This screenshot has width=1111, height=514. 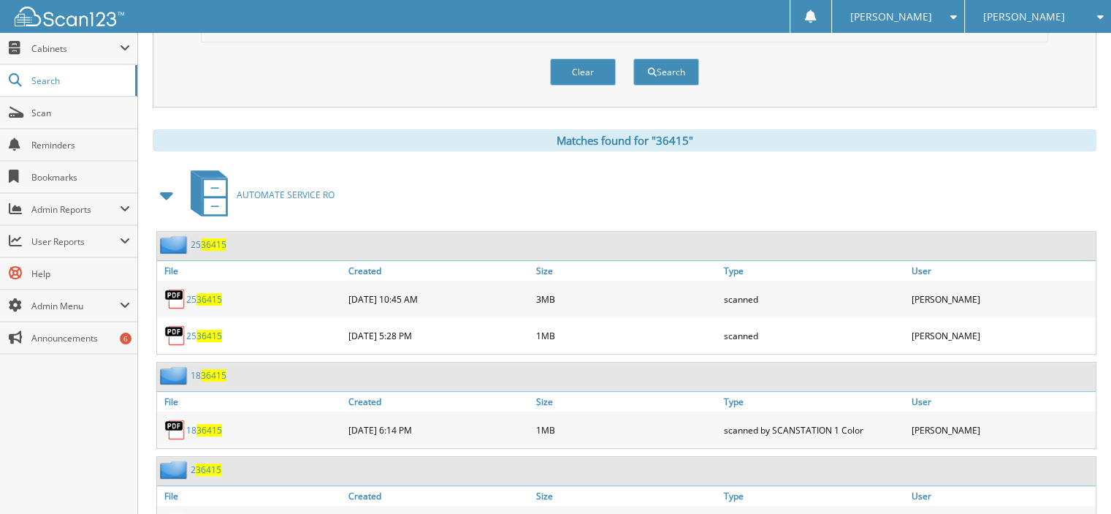 What do you see at coordinates (75, 305) in the screenshot?
I see `span: Admin Menu` at bounding box center [75, 305].